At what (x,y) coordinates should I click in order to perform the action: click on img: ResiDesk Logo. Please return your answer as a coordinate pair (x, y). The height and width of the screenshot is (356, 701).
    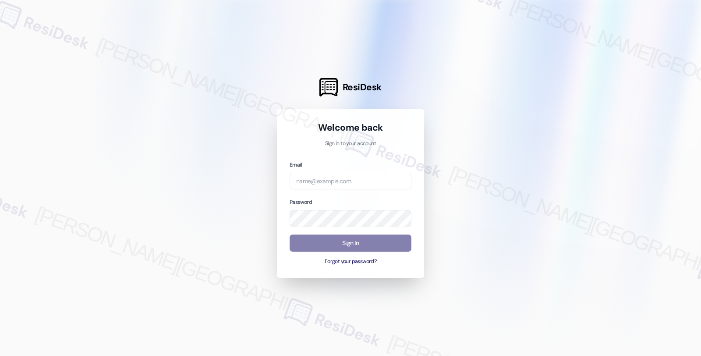
    Looking at the image, I should click on (329, 87).